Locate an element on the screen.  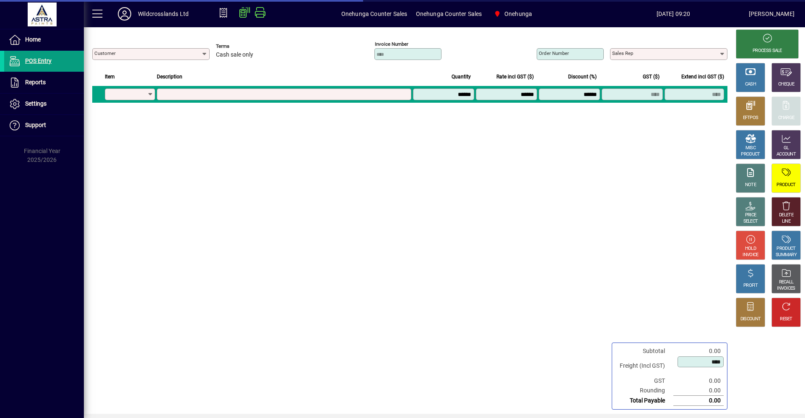
td: Subtotal is located at coordinates (644, 351).